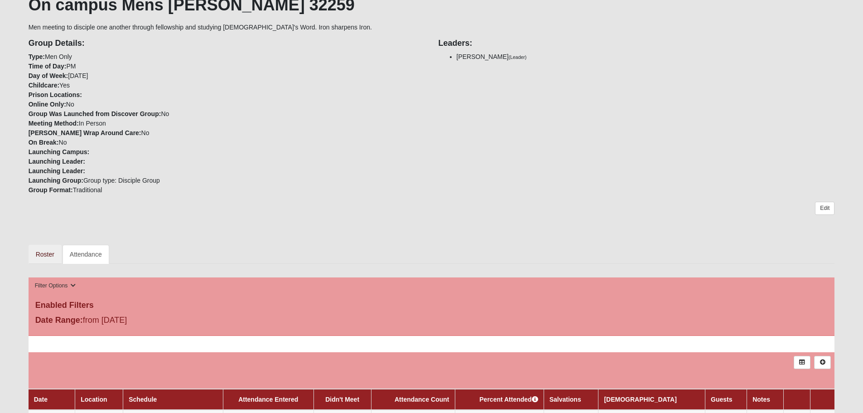 The height and width of the screenshot is (413, 863). What do you see at coordinates (45, 254) in the screenshot?
I see `a: Roster` at bounding box center [45, 254].